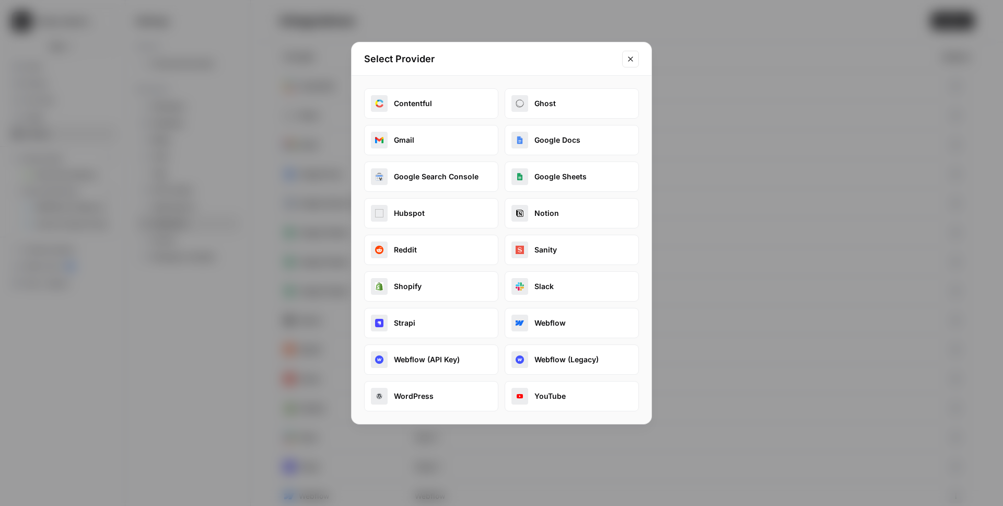 The image size is (1003, 506). Describe the element at coordinates (379, 359) in the screenshot. I see `img: webflow_v2` at that location.